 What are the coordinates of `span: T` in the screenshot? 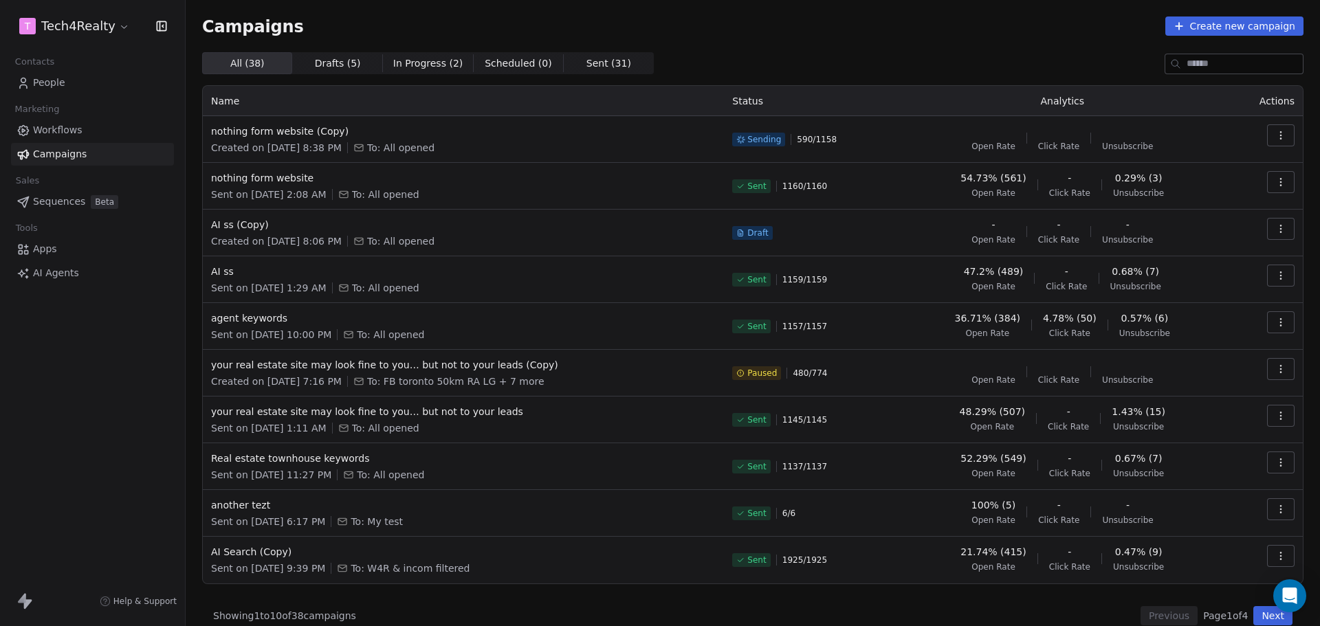 It's located at (28, 26).